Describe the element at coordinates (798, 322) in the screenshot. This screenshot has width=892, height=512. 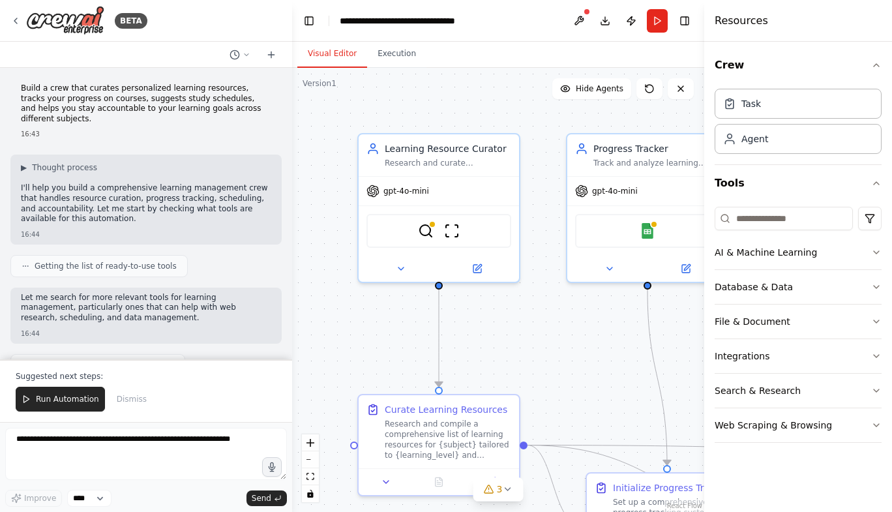
I see `button: File & Document` at that location.